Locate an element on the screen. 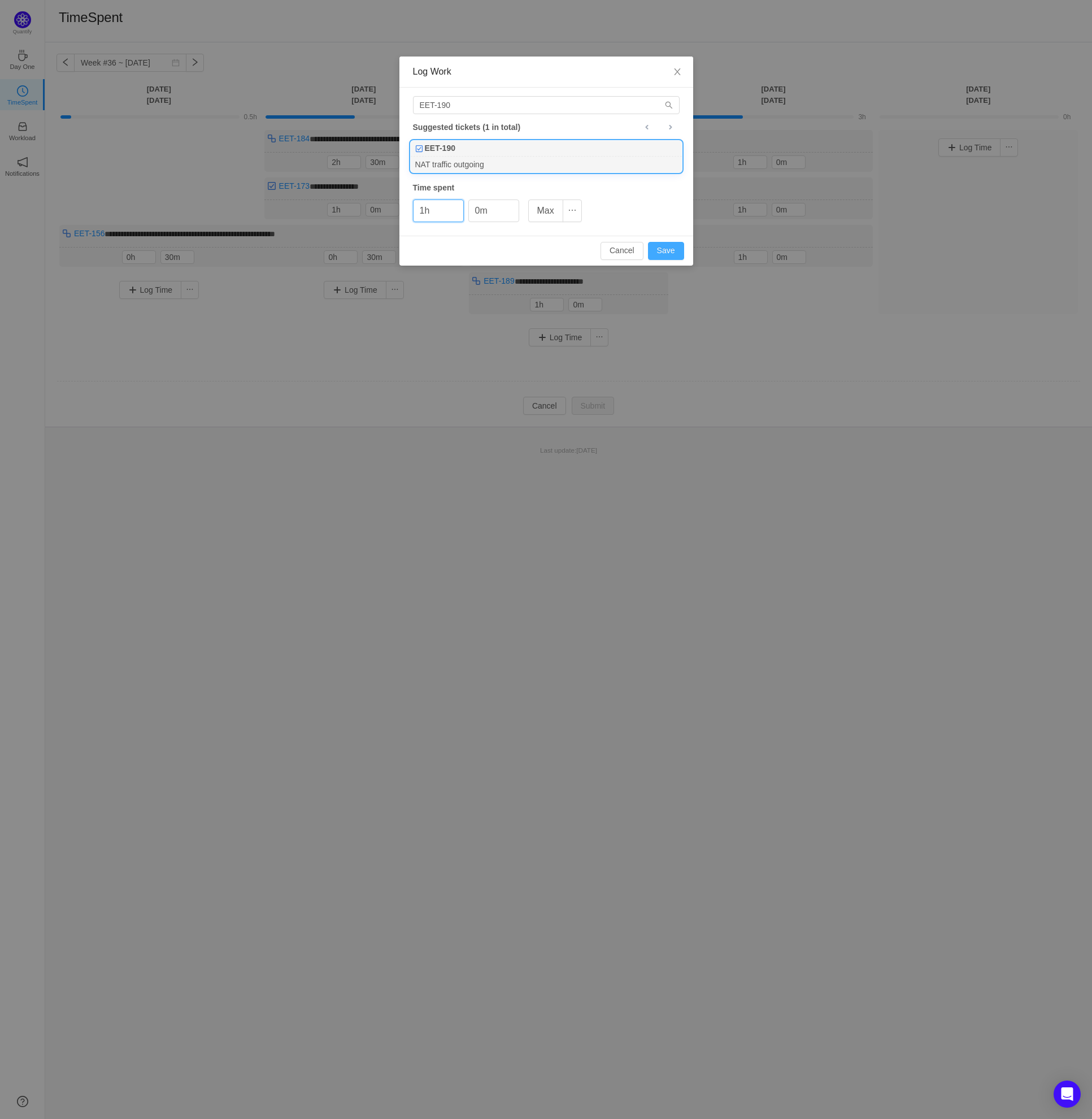 This screenshot has height=1119, width=1092. div: NAT traffic outgoing is located at coordinates (546, 164).